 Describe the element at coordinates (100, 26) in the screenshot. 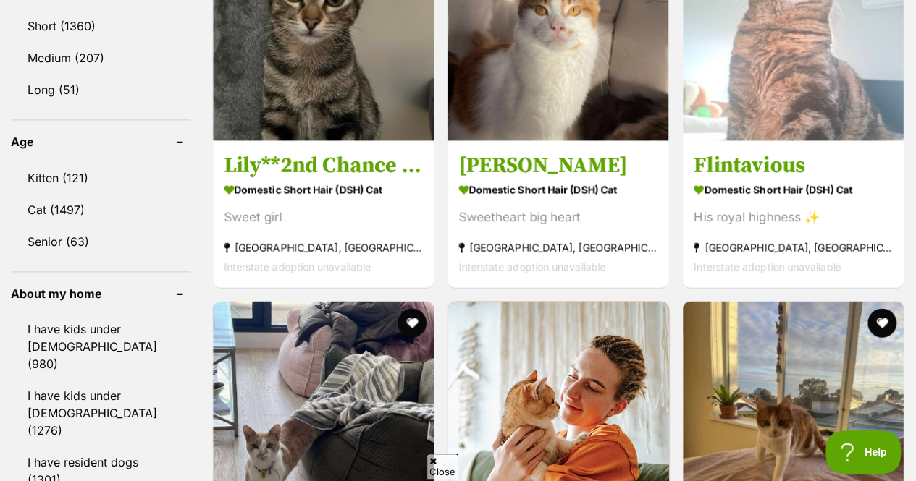

I see `a: Short (1360)` at that location.